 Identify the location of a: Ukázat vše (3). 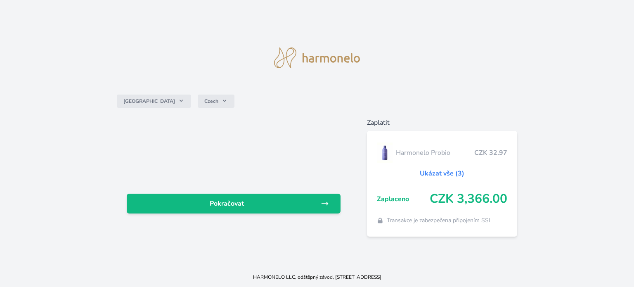
(442, 173).